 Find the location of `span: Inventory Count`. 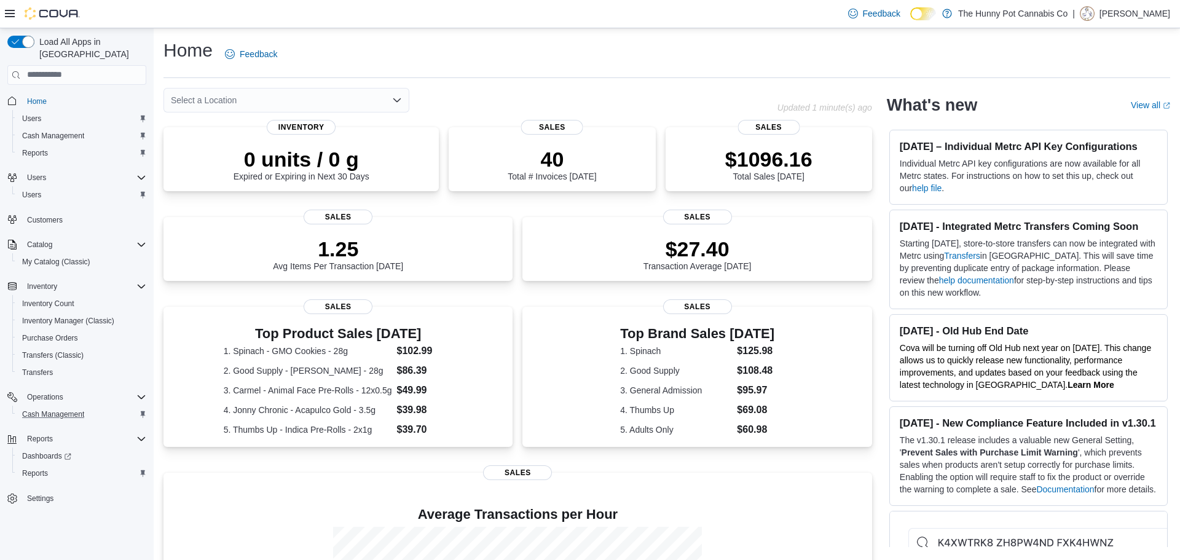

span: Inventory Count is located at coordinates (48, 304).